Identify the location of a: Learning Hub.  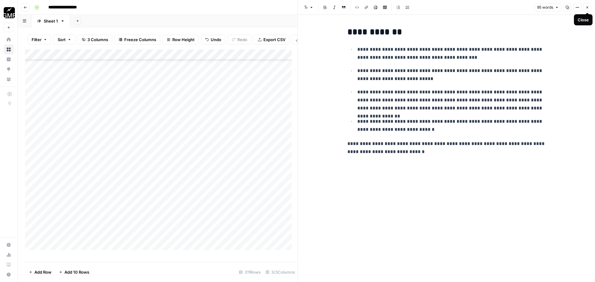
(9, 265).